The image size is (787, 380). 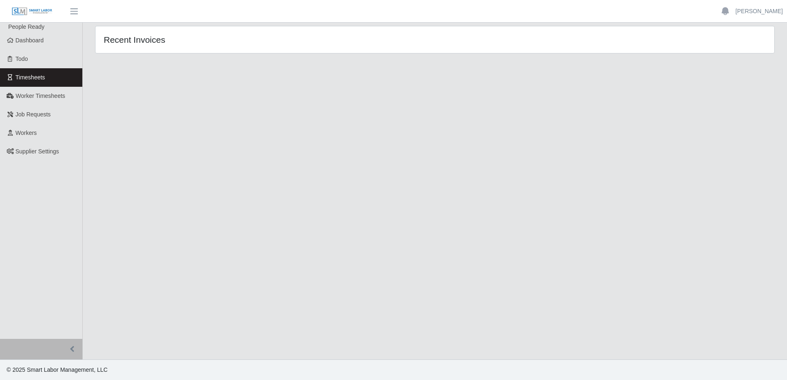 What do you see at coordinates (30, 77) in the screenshot?
I see `span: Timesheets` at bounding box center [30, 77].